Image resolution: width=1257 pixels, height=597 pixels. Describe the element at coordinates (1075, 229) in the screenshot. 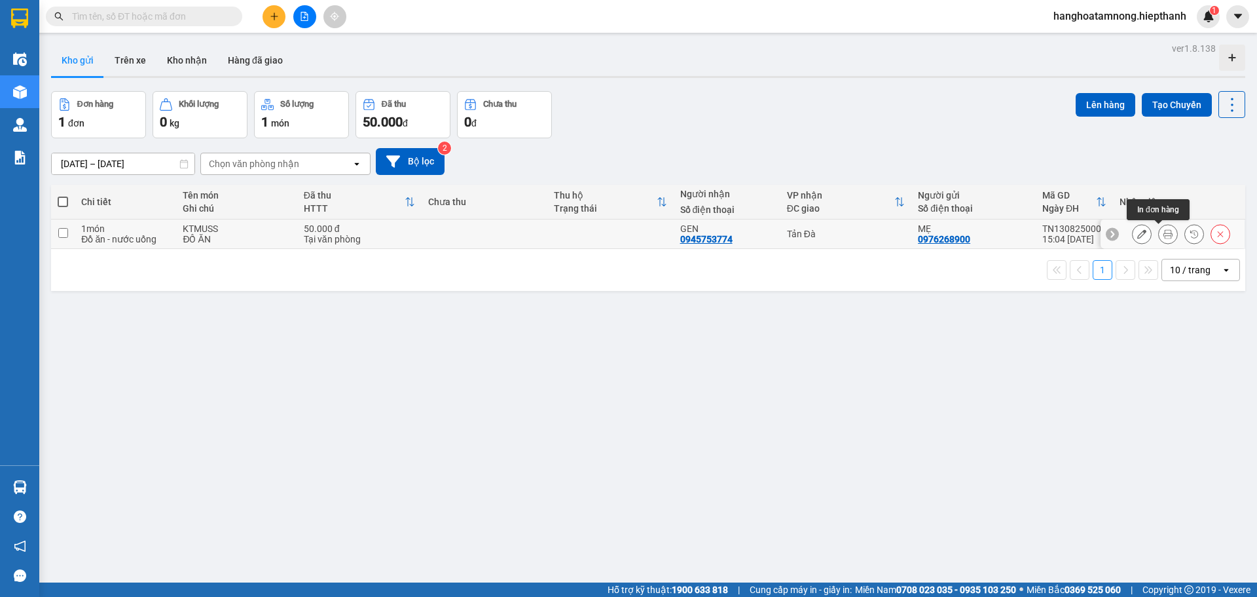

I see `div: TN1308250007` at that location.